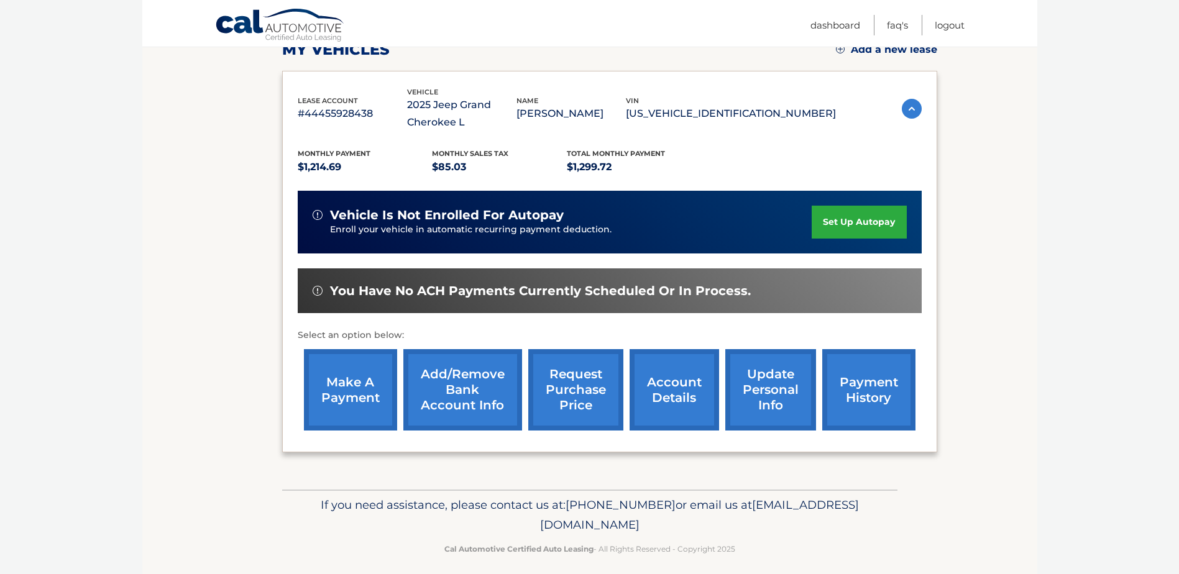 The image size is (1179, 574). What do you see at coordinates (352, 114) in the screenshot?
I see `p: #44455928438` at bounding box center [352, 114].